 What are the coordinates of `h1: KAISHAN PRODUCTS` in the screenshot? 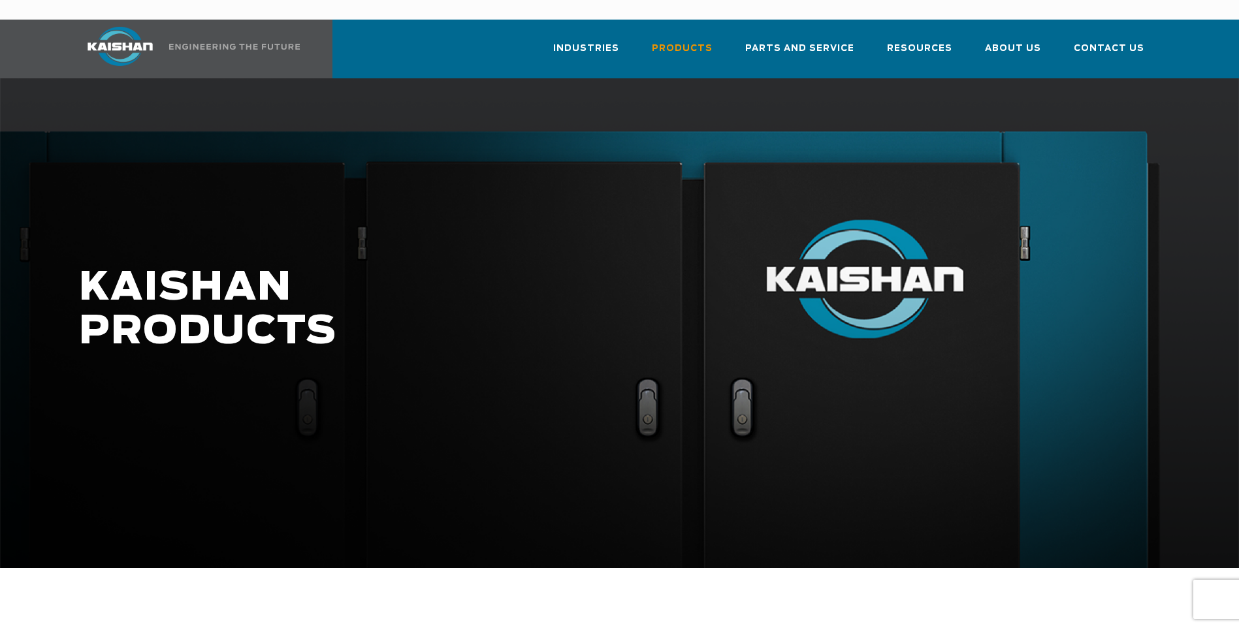 It's located at (528, 310).